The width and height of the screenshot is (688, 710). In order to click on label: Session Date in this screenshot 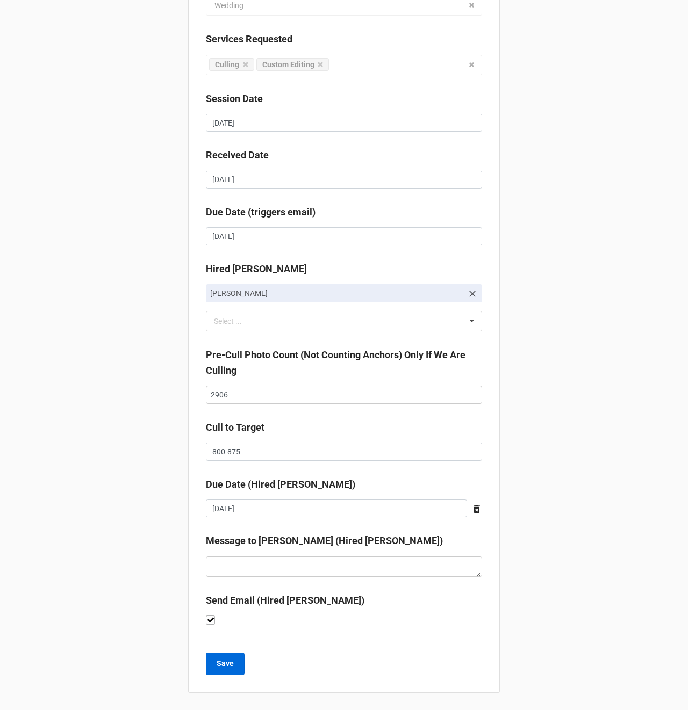, I will do `click(234, 99)`.